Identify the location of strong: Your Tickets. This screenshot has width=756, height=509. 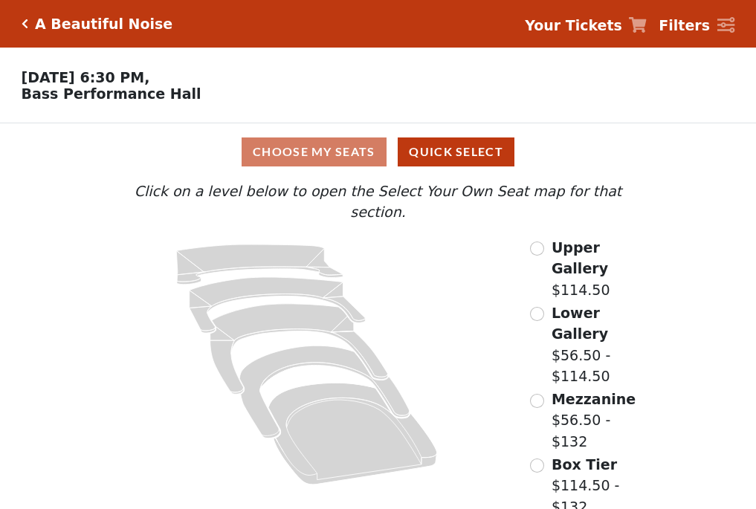
(573, 25).